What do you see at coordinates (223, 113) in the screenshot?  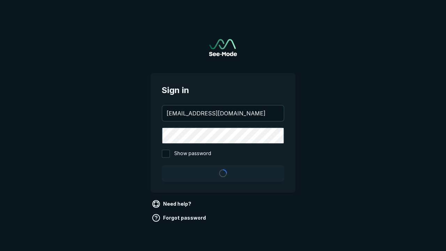 I see `input: your@email.com` at bounding box center [223, 113].